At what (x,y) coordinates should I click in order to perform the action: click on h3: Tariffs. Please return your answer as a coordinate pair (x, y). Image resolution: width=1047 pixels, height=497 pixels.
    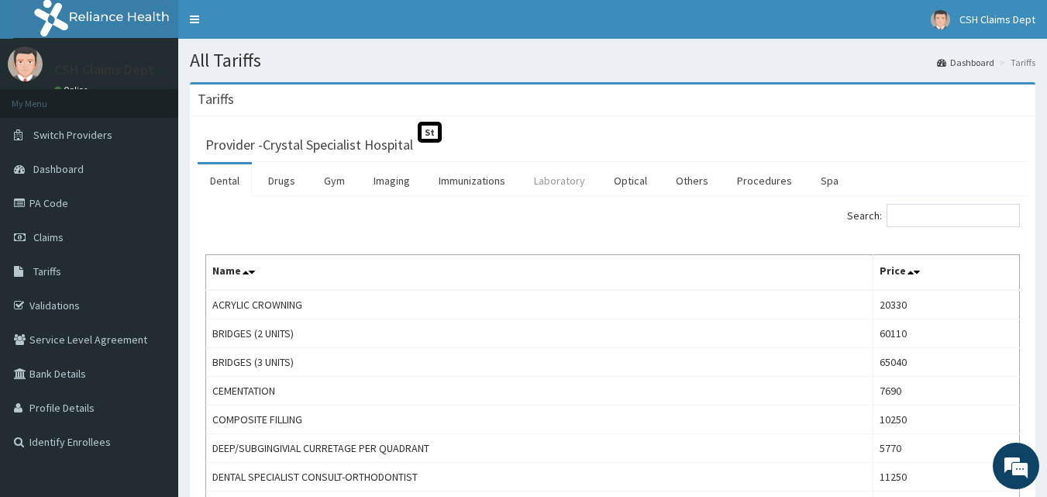
    Looking at the image, I should click on (215, 99).